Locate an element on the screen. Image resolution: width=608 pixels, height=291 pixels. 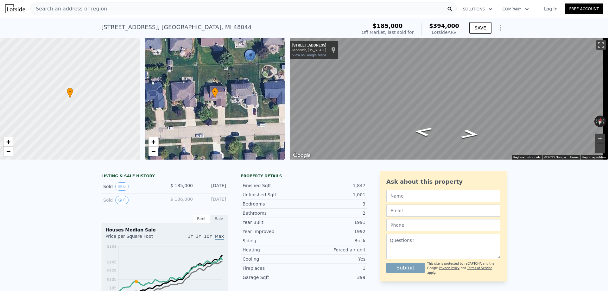
div: 1992 is located at coordinates (335, 232).